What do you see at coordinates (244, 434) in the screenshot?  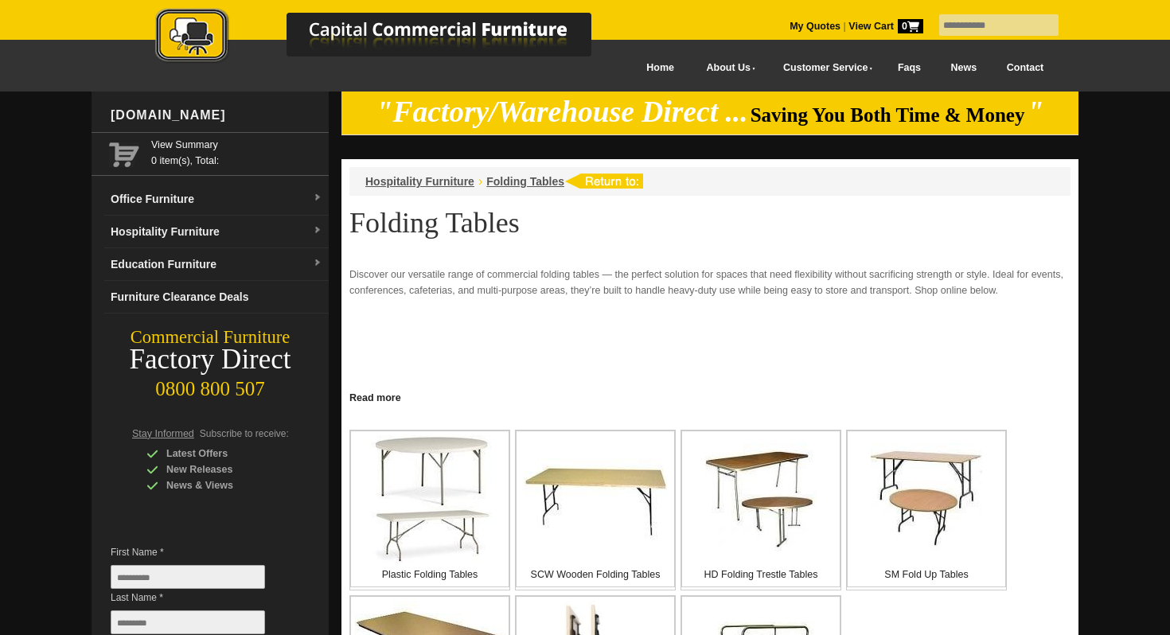 I see `span: Subscribe to receive:` at bounding box center [244, 434].